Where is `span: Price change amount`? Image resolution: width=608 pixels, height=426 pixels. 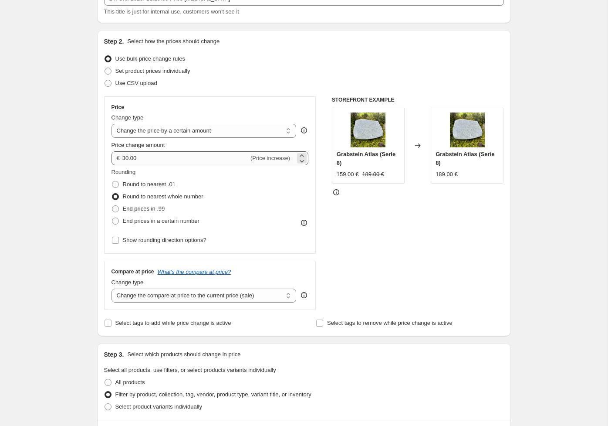 span: Price change amount is located at coordinates (138, 145).